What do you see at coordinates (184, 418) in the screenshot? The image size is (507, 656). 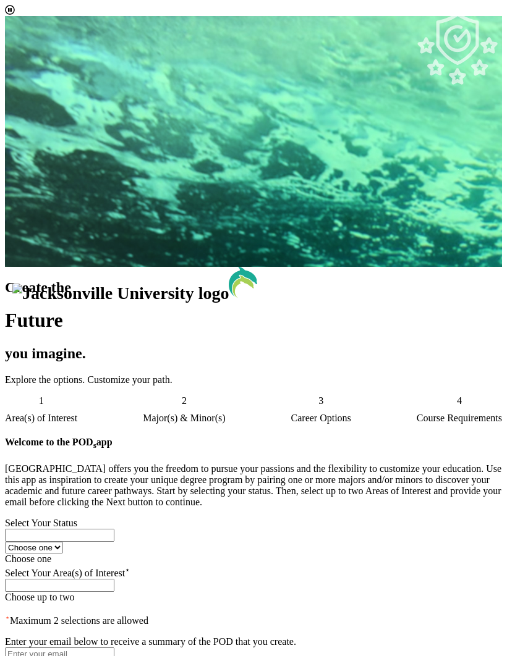 I see `span: Major(s) & Minor(s)` at bounding box center [184, 418].